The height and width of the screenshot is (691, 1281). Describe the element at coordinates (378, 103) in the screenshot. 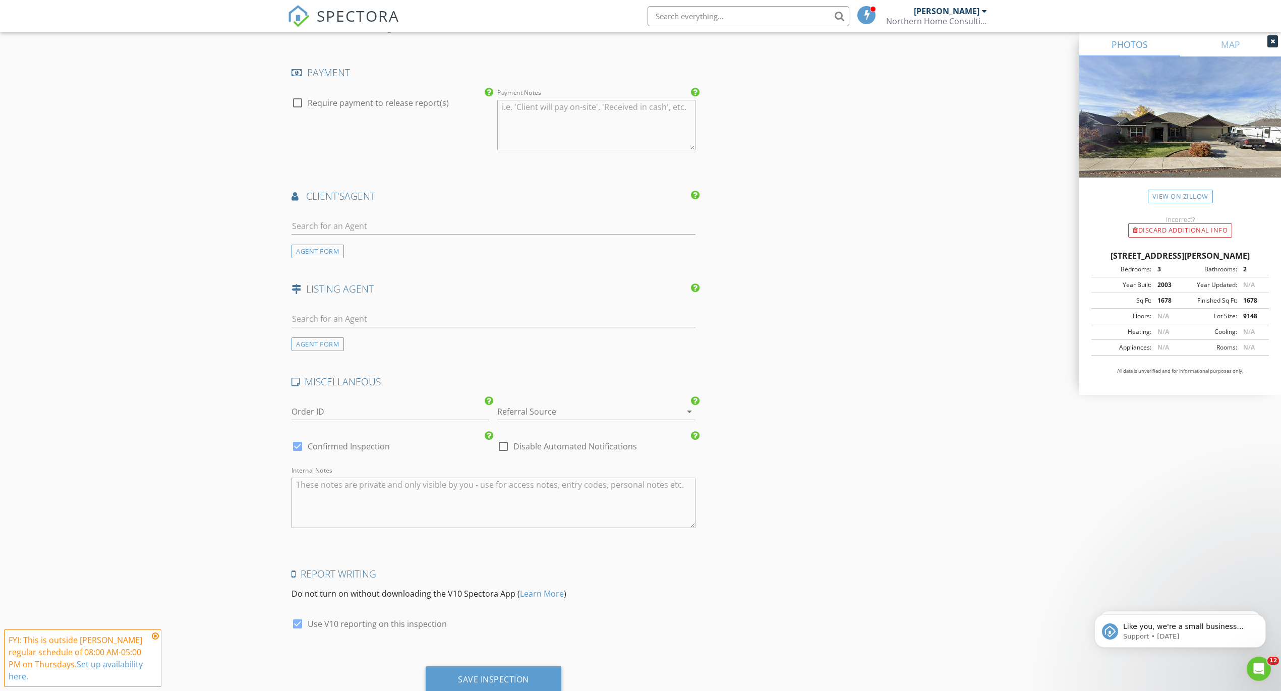

I see `label: Require payment to release report(s)` at that location.